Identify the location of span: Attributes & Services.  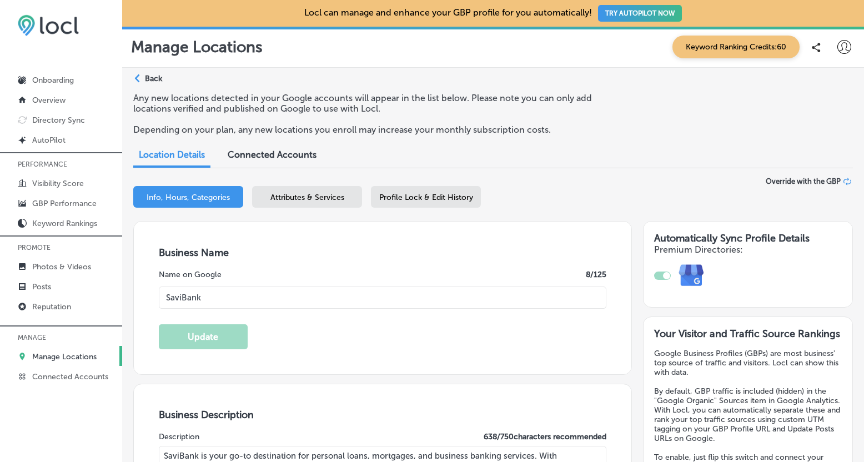
(307, 197).